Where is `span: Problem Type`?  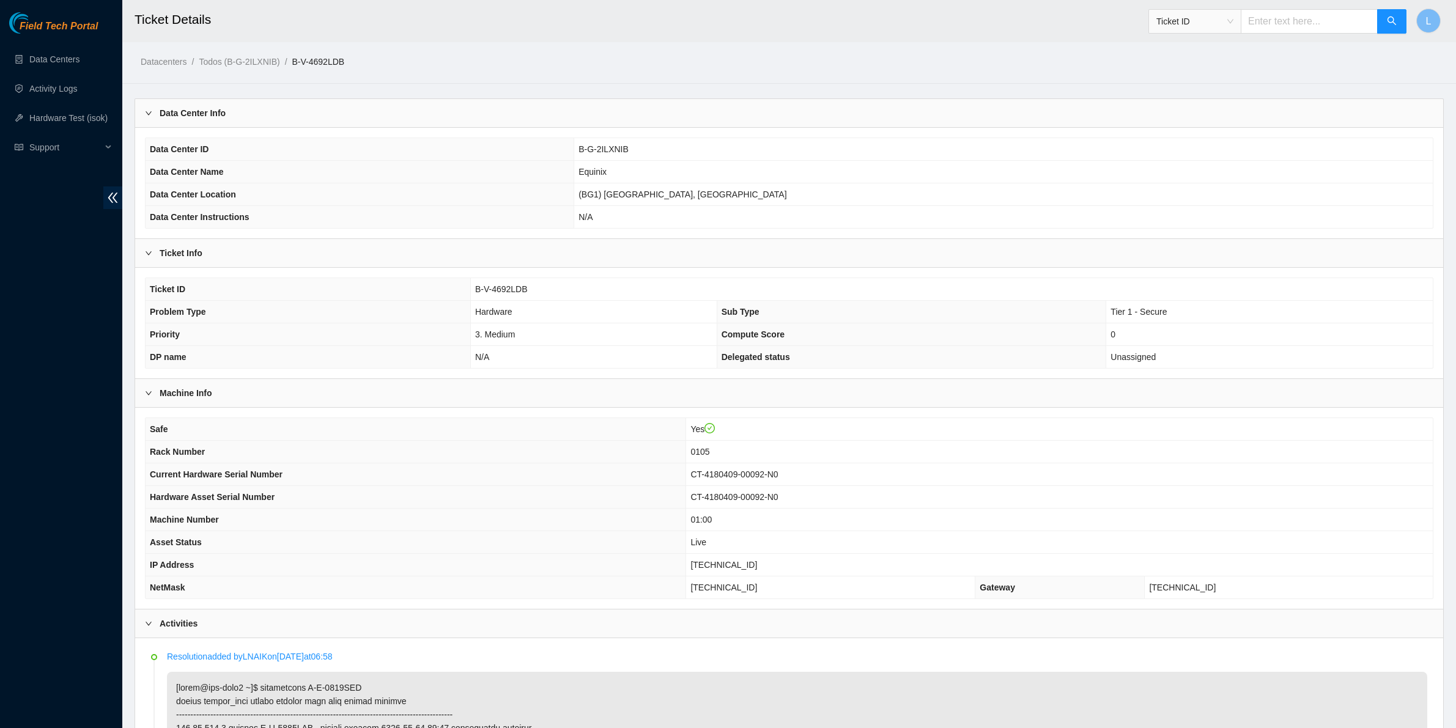
span: Problem Type is located at coordinates (178, 312).